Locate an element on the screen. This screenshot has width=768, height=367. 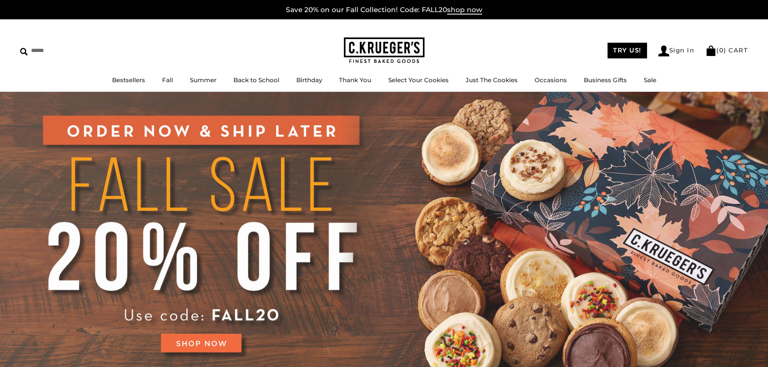
img: Search is located at coordinates (24, 52).